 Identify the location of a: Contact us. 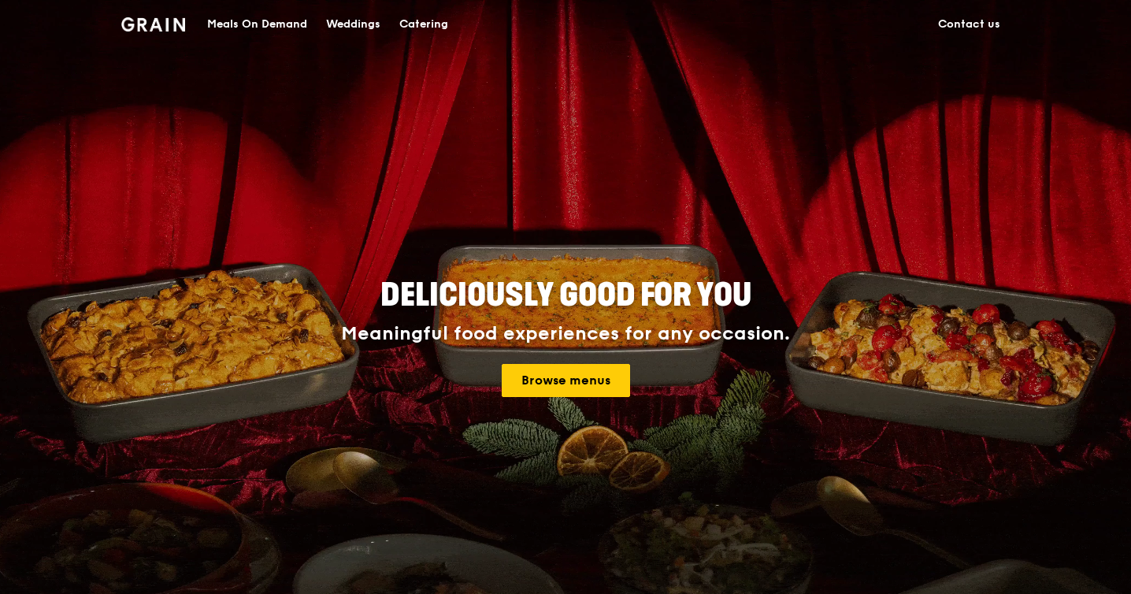
(969, 24).